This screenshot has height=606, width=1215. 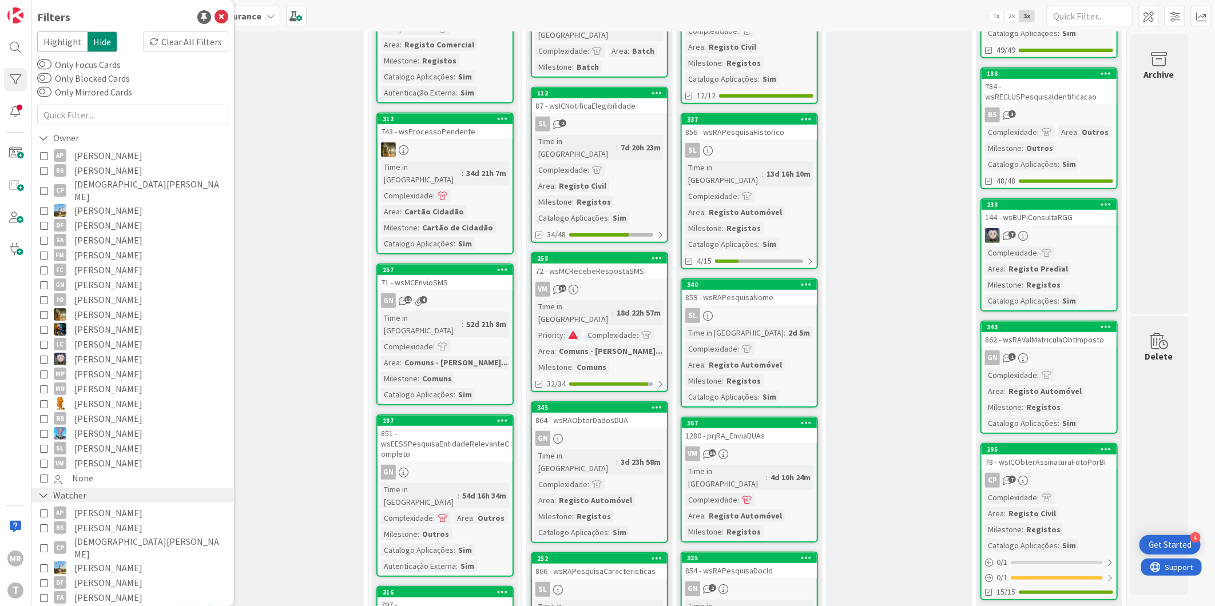 What do you see at coordinates (594, 202) in the screenshot?
I see `div: Registos` at bounding box center [594, 202].